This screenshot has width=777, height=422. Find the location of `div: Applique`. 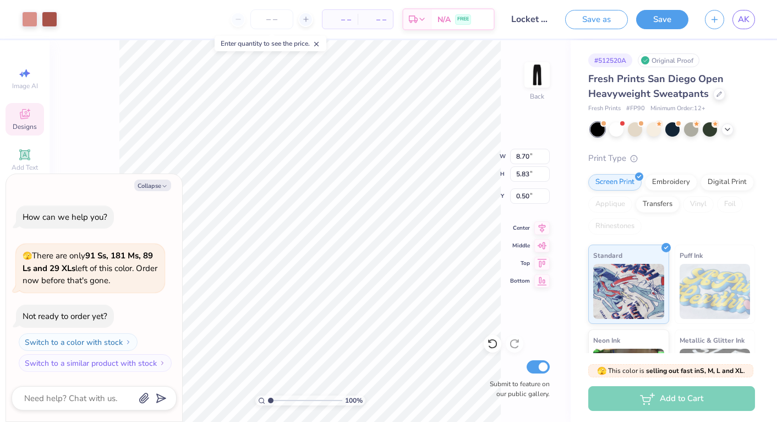

div: Applique is located at coordinates (611, 204).